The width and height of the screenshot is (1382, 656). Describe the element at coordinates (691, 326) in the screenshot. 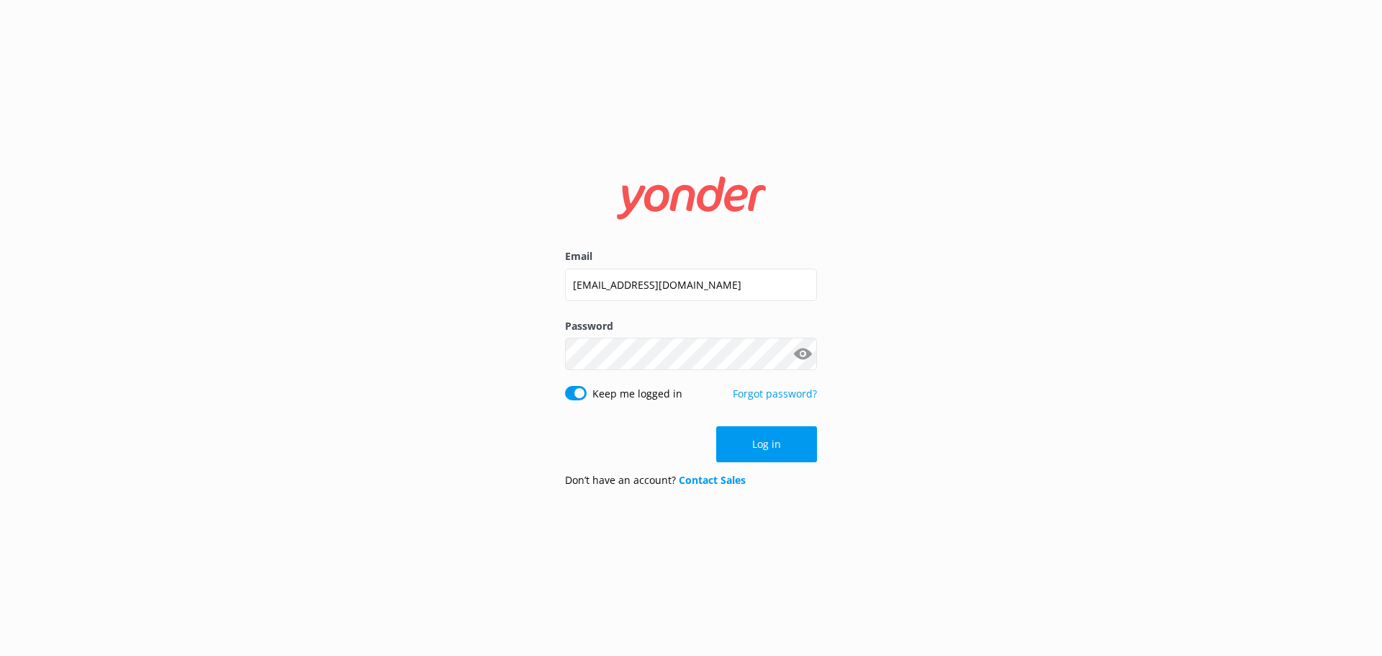

I see `label: Password` at that location.